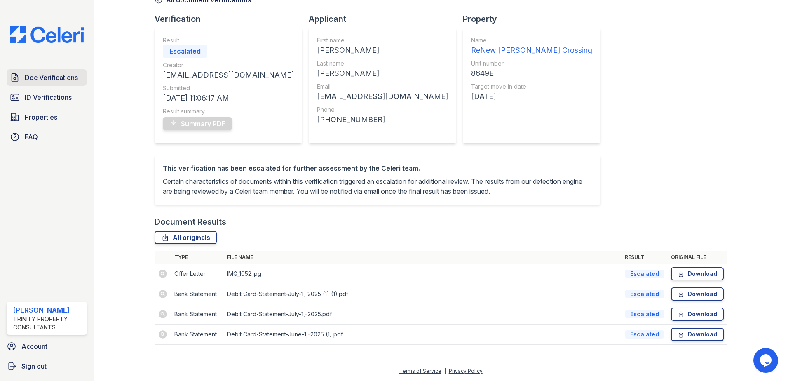 The image size is (788, 381). Describe the element at coordinates (535, 19) in the screenshot. I see `div: Property` at that location.